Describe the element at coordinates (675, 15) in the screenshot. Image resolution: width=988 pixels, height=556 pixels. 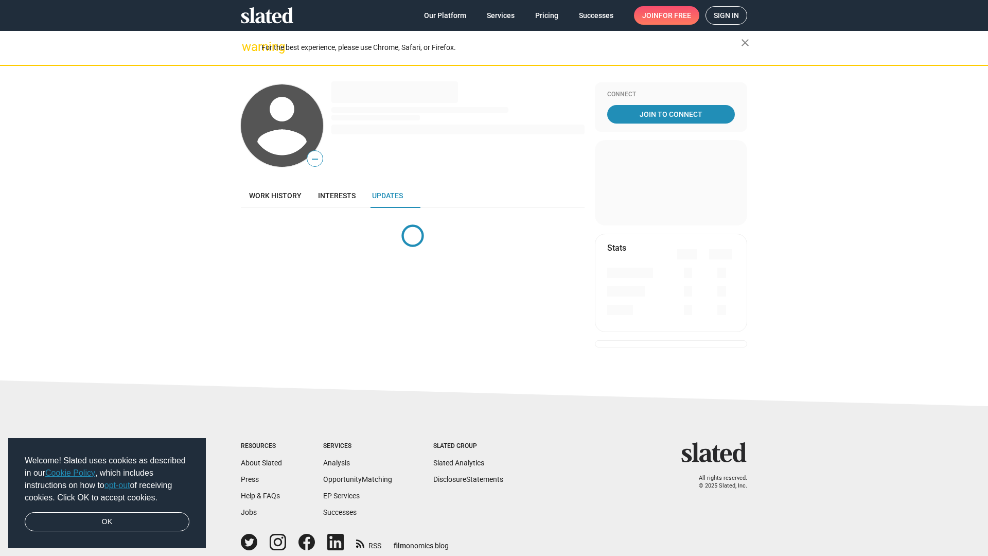
I see `span: for free` at that location.